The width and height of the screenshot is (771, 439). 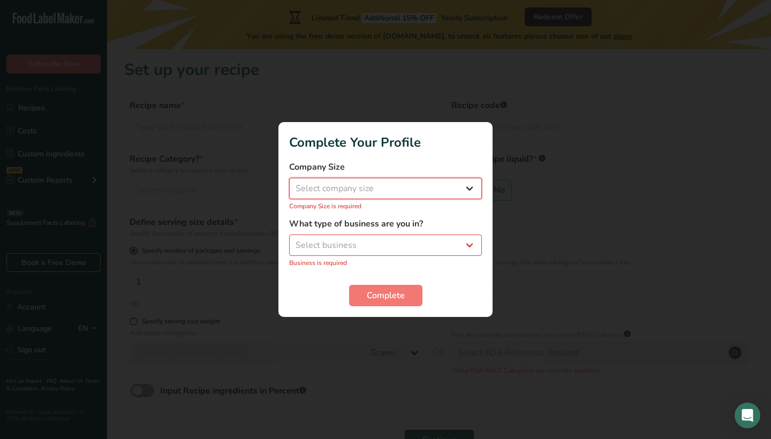 What do you see at coordinates (385, 142) in the screenshot?
I see `h1: Complete Your Profile` at bounding box center [385, 142].